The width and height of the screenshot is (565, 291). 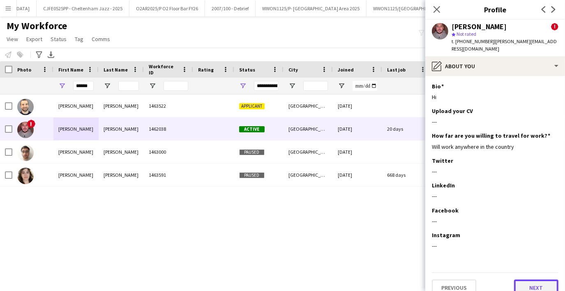 What do you see at coordinates (34, 39) in the screenshot?
I see `a: Export` at bounding box center [34, 39].